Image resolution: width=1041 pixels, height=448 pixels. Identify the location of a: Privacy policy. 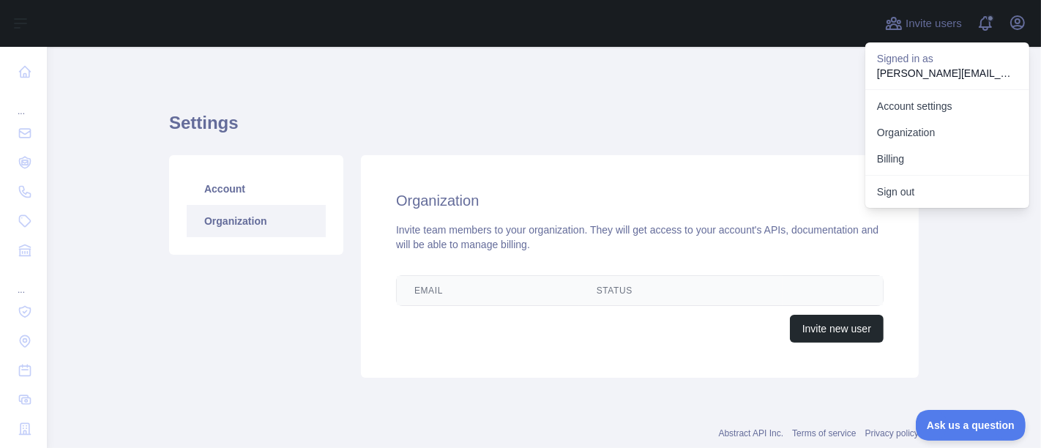
(892, 433).